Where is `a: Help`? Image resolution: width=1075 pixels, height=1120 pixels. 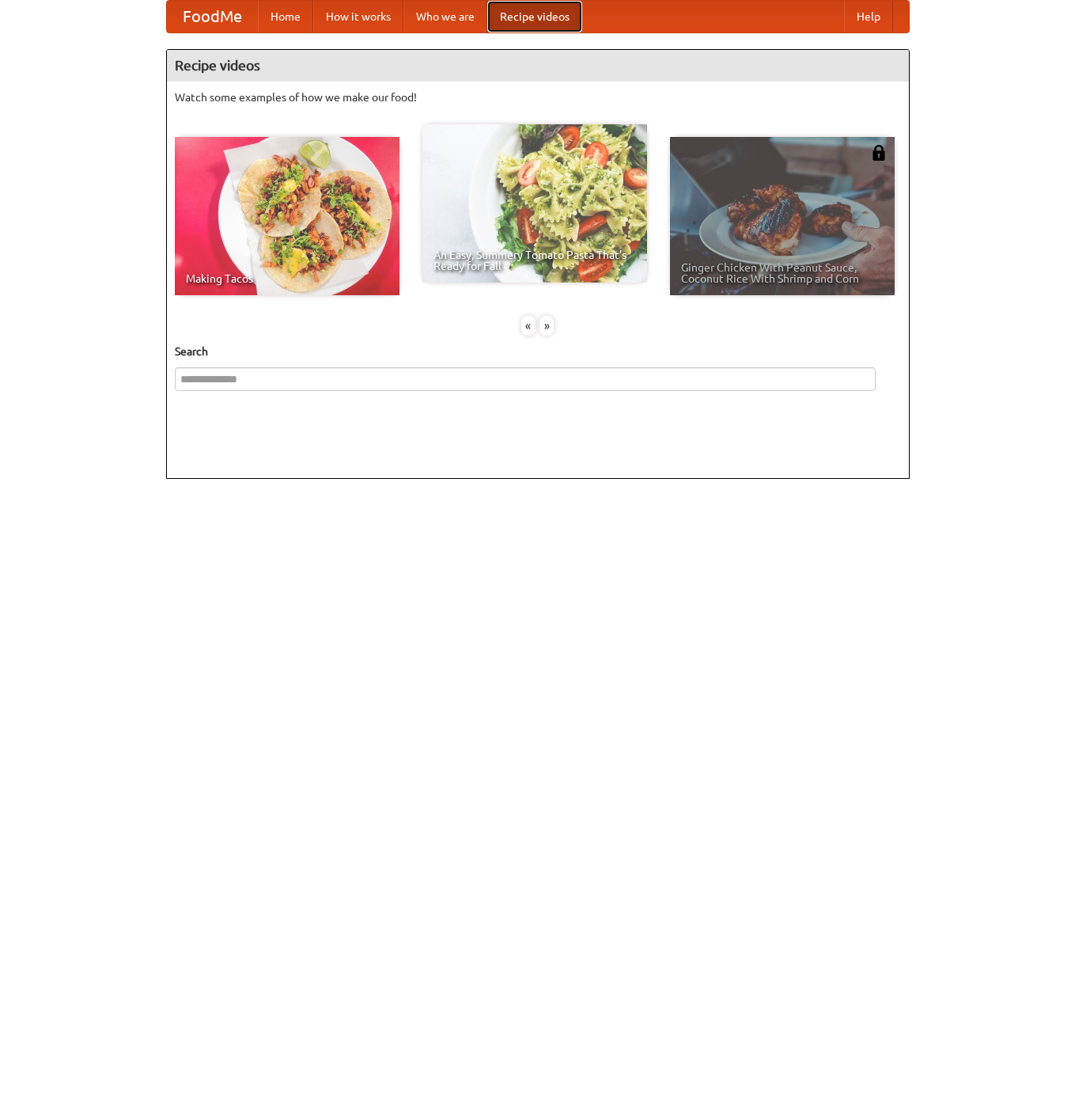 a: Help is located at coordinates (868, 17).